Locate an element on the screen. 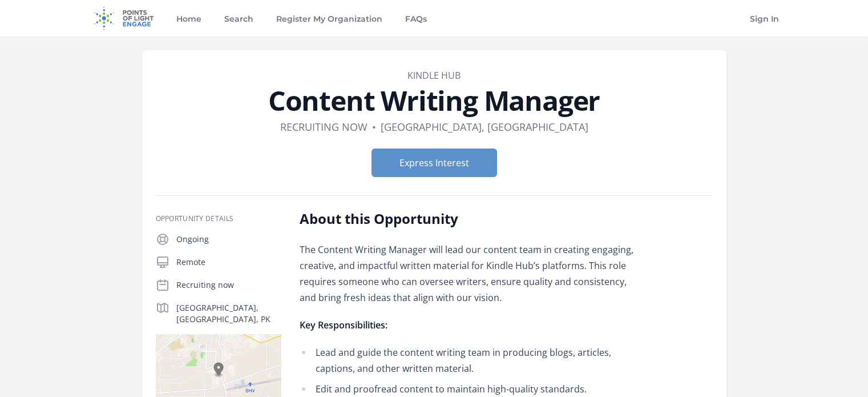 The image size is (868, 397). strong: Key Responsibilities: is located at coordinates (344, 325).